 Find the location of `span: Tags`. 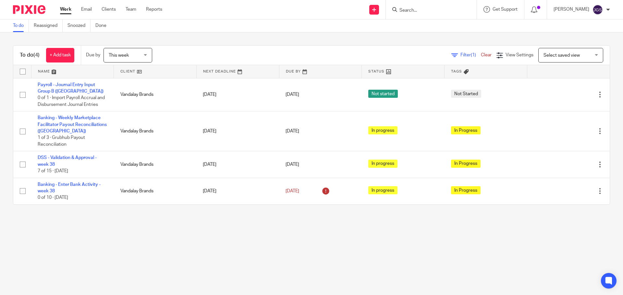

span: Tags is located at coordinates (456, 71).